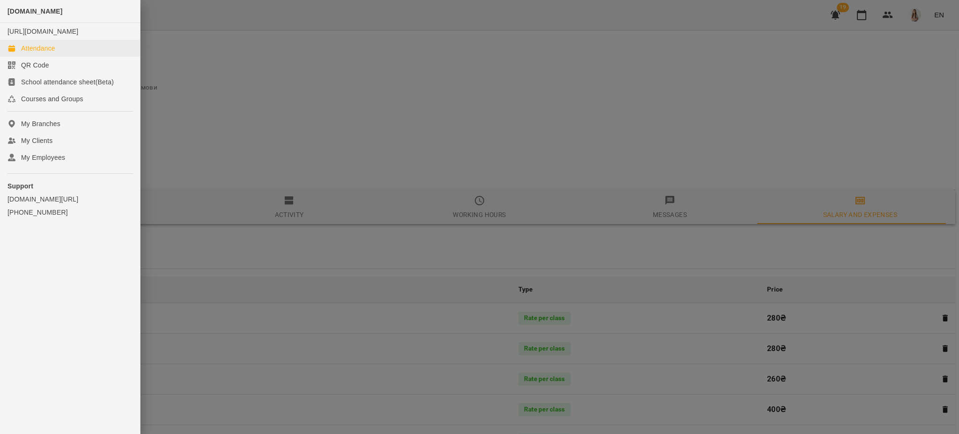 The width and height of the screenshot is (959, 434). I want to click on p: Support, so click(70, 186).